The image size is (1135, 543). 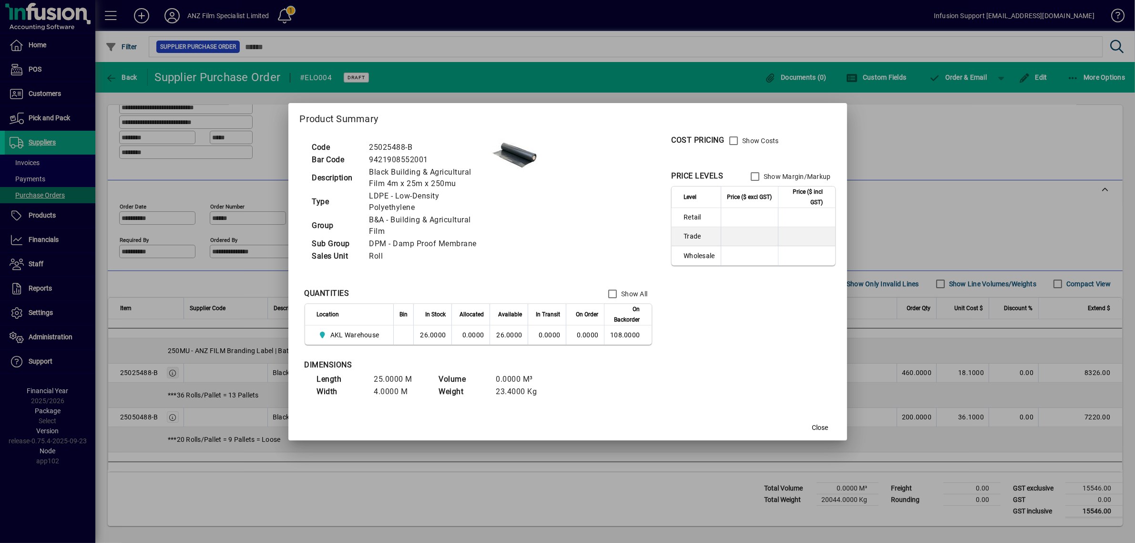 What do you see at coordinates (804, 197) in the screenshot?
I see `span: Price ($ incl GST)` at bounding box center [804, 197].